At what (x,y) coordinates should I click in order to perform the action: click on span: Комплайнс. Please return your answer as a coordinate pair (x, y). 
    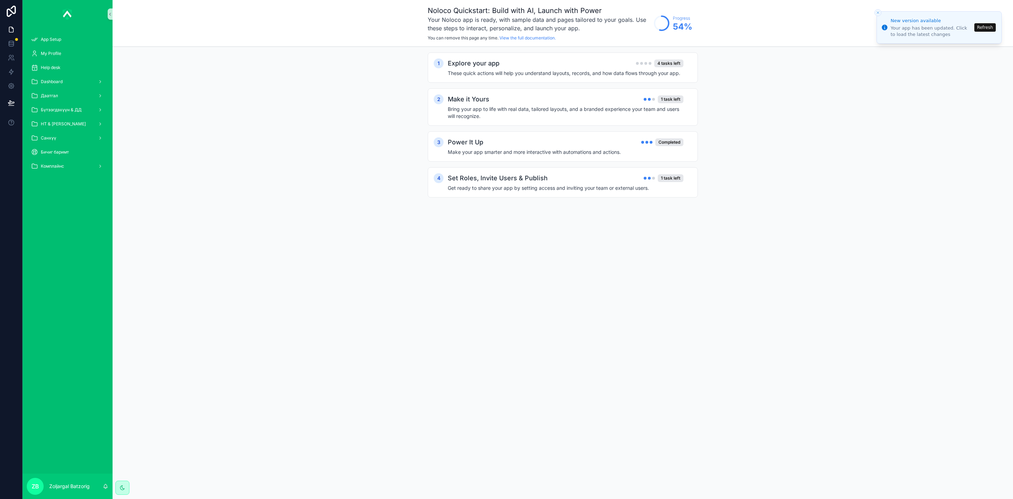
    Looking at the image, I should click on (52, 166).